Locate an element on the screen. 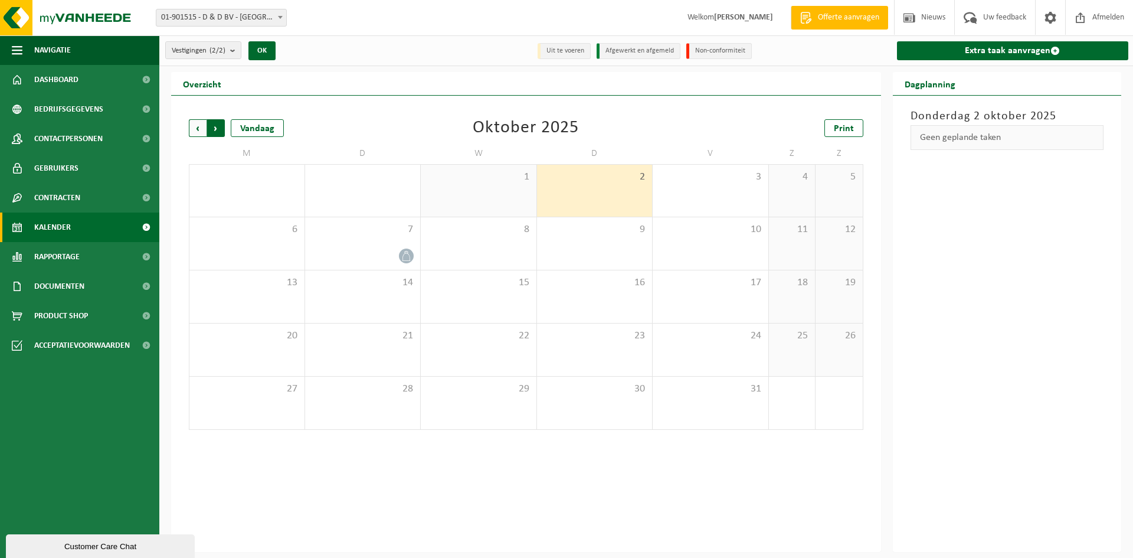 This screenshot has width=1133, height=558. span: 6 is located at coordinates (247, 230).